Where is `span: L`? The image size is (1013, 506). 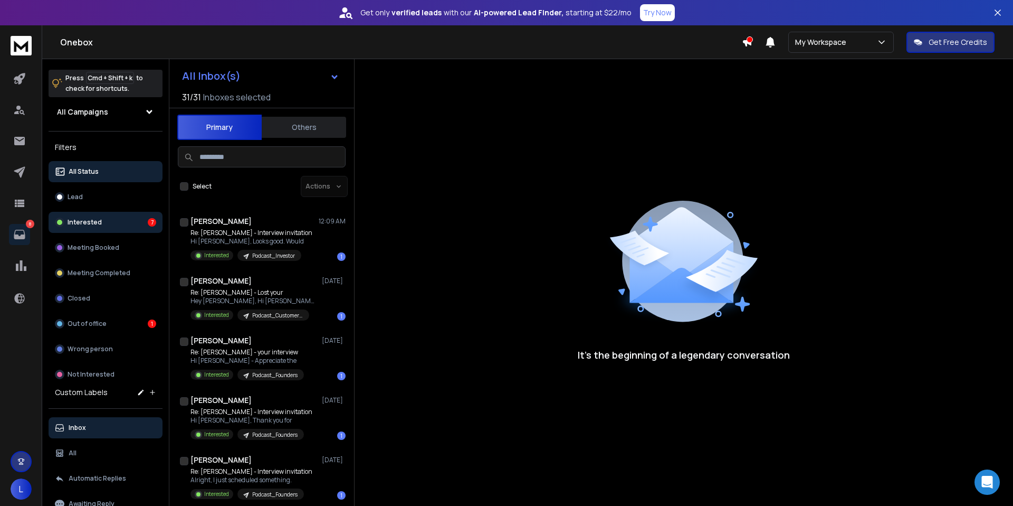 span: L is located at coordinates (21, 489).